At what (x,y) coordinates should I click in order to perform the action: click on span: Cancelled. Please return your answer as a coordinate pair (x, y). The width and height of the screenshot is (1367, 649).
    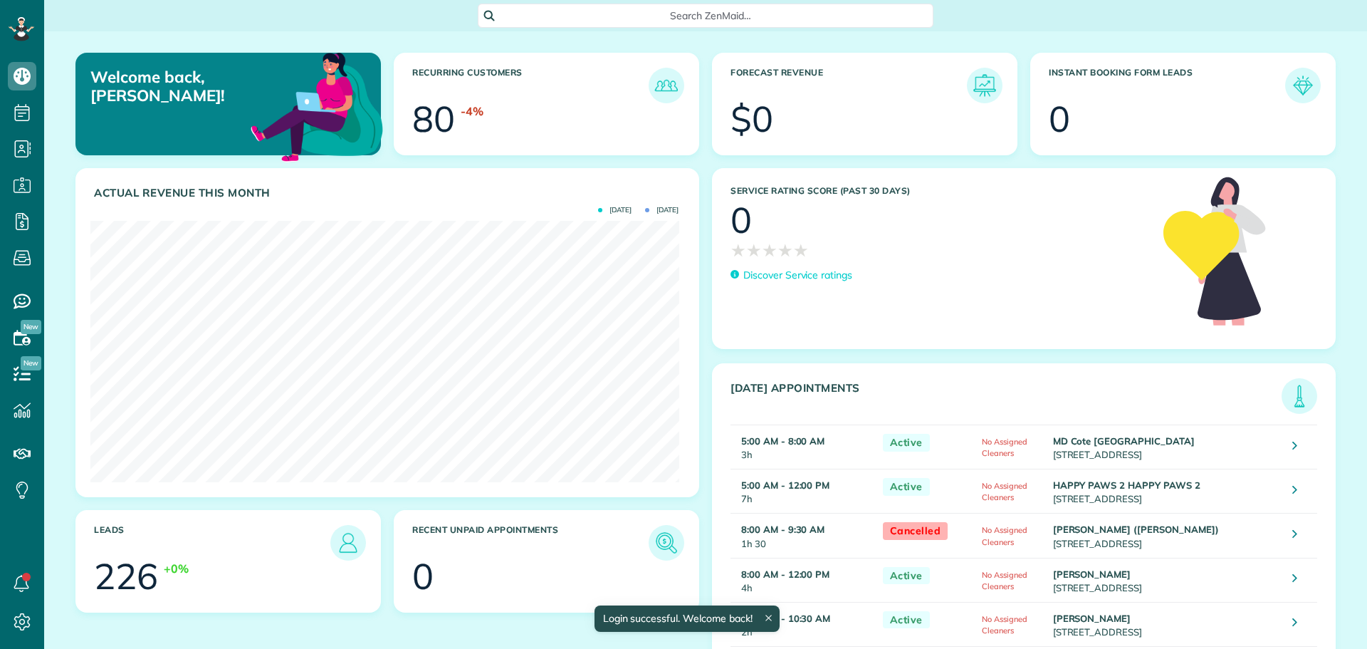
    Looking at the image, I should click on (916, 531).